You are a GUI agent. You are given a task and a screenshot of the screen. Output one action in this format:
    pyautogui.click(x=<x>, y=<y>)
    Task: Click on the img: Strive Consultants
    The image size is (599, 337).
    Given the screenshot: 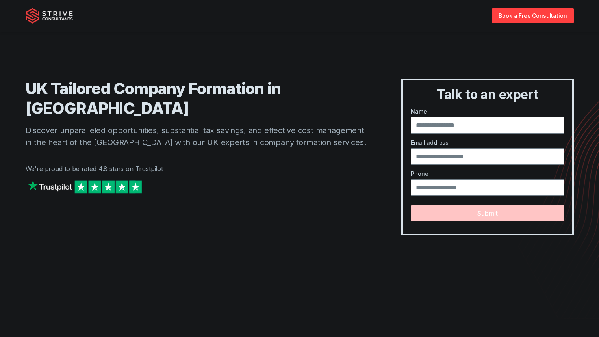 What is the action you would take?
    pyautogui.click(x=49, y=16)
    